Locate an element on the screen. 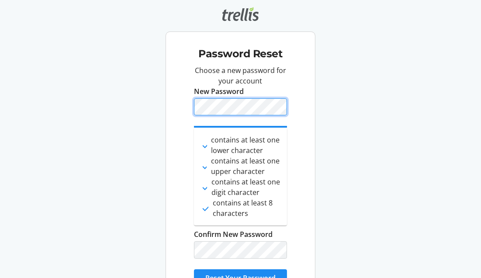 This screenshot has width=481, height=278. span: contains at least 8 characters is located at coordinates (246, 208).